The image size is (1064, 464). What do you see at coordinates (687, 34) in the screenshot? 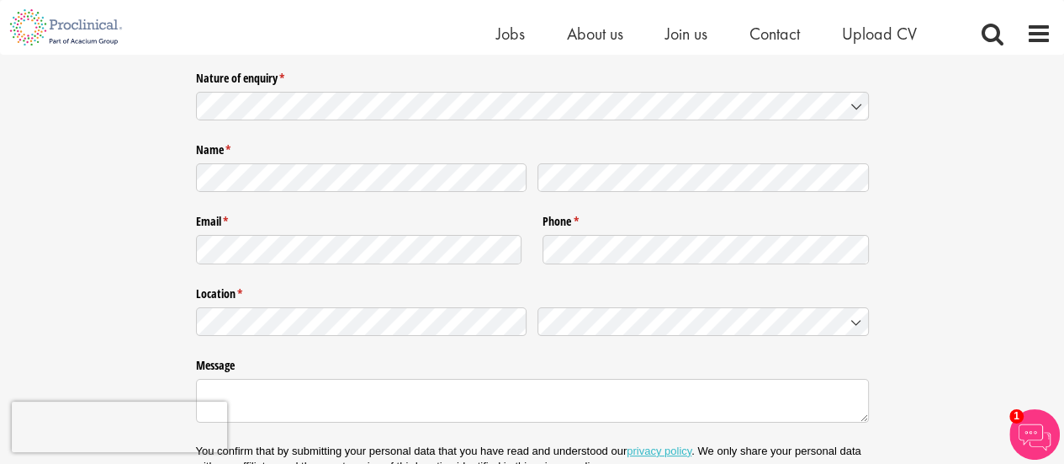
I see `a: Join us` at bounding box center [687, 34].